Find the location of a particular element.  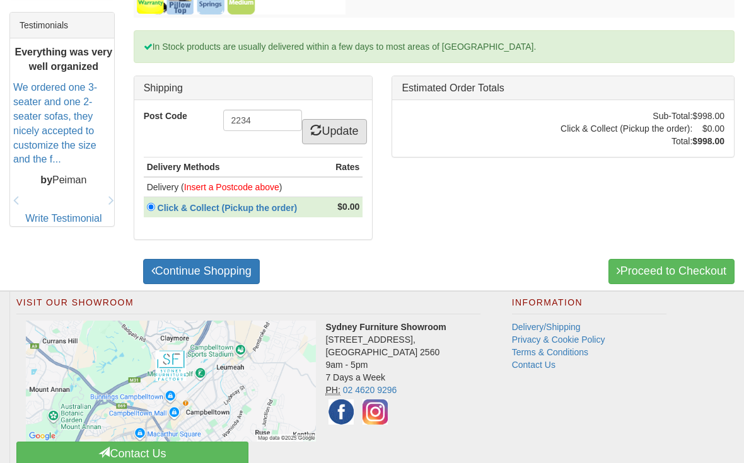

a: Terms & Conditions is located at coordinates (549, 352).